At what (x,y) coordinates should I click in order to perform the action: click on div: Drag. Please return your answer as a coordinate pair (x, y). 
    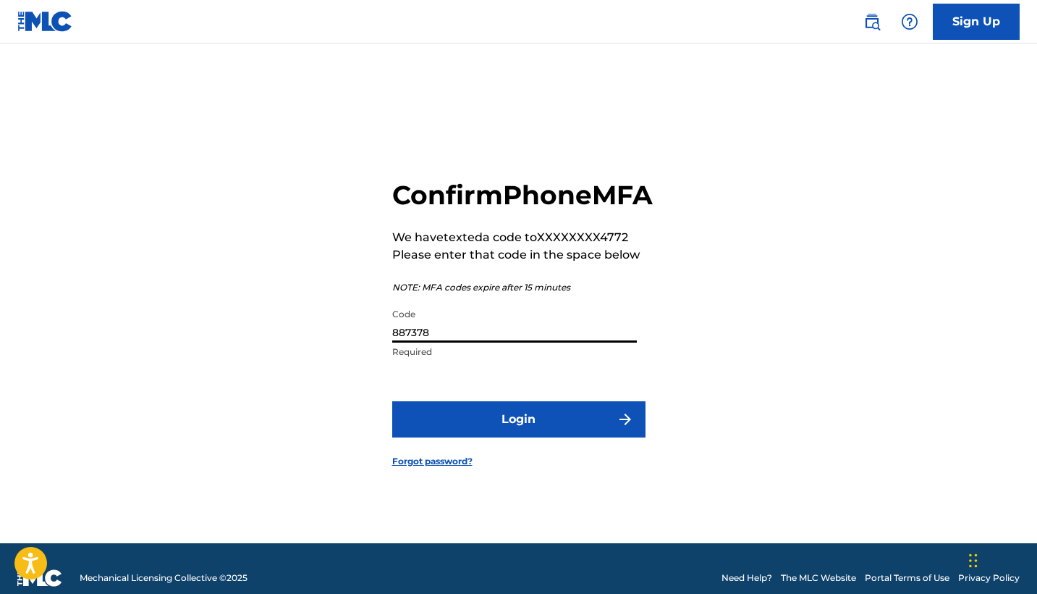
    Looking at the image, I should click on (974, 560).